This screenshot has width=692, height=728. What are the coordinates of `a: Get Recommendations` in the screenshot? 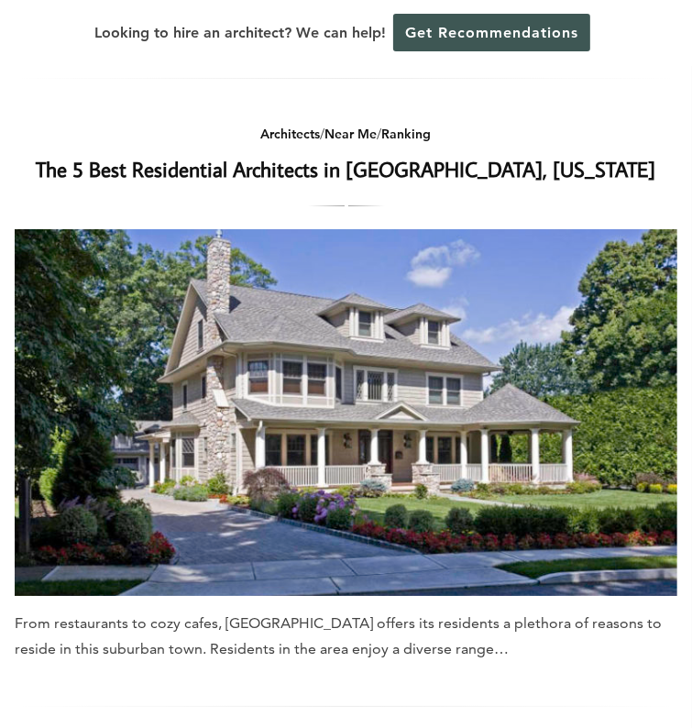 It's located at (491, 32).